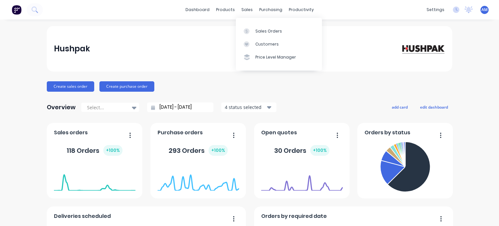  What do you see at coordinates (435, 10) in the screenshot?
I see `div: settings` at bounding box center [435, 10].